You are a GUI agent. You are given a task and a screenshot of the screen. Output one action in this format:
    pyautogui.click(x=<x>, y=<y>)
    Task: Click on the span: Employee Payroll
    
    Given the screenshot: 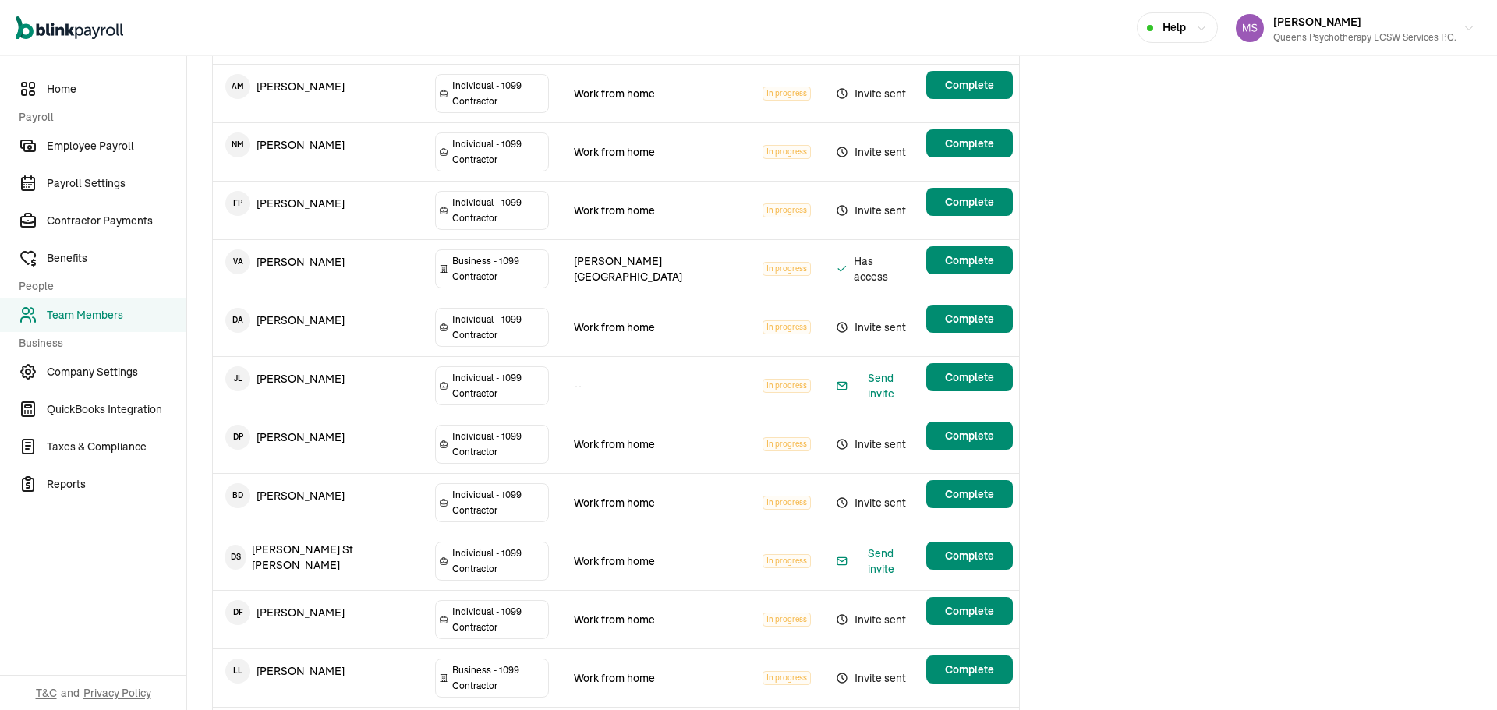 What is the action you would take?
    pyautogui.click(x=116, y=146)
    